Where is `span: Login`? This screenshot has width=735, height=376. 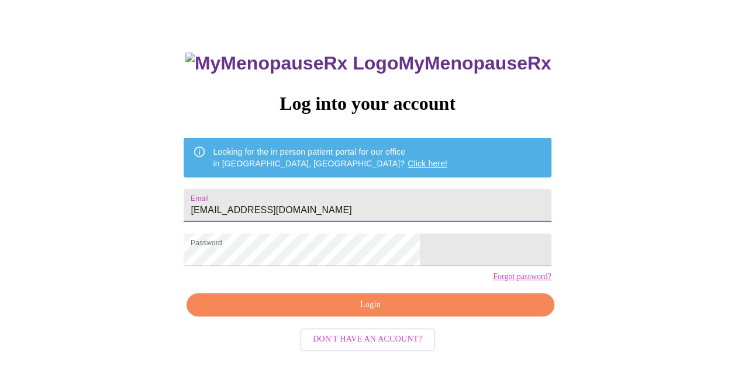
span: Login is located at coordinates (370, 305).